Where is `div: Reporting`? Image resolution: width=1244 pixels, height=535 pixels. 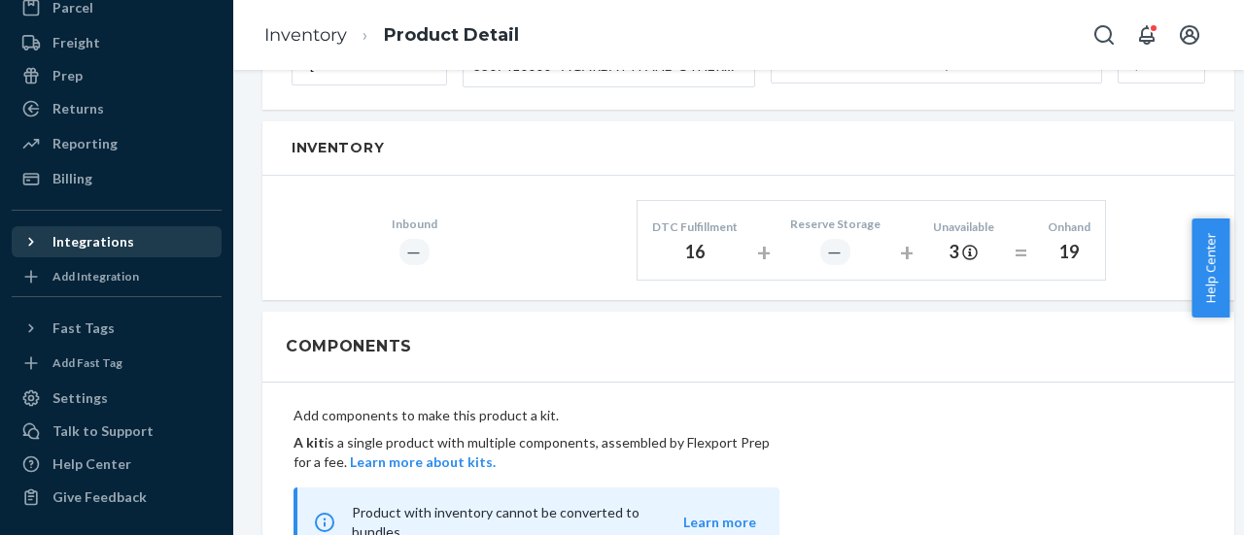
div: Reporting is located at coordinates (85, 144).